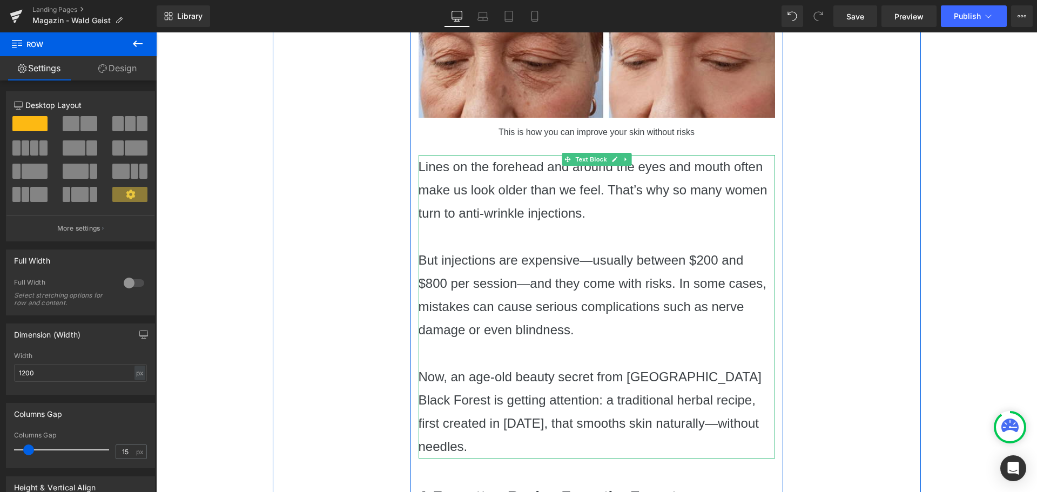  What do you see at coordinates (71, 21) in the screenshot?
I see `span: Magazin - Wald Geist` at bounding box center [71, 21].